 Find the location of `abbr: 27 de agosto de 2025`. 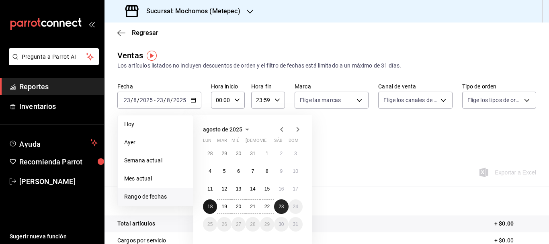

abbr: 27 de agosto de 2025 is located at coordinates (238, 224).